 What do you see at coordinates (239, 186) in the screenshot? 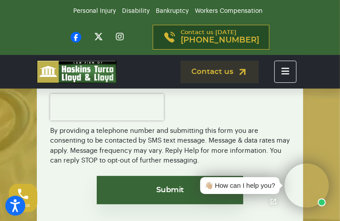
I see `div: 👋🏼 How can I help you?` at bounding box center [239, 186].